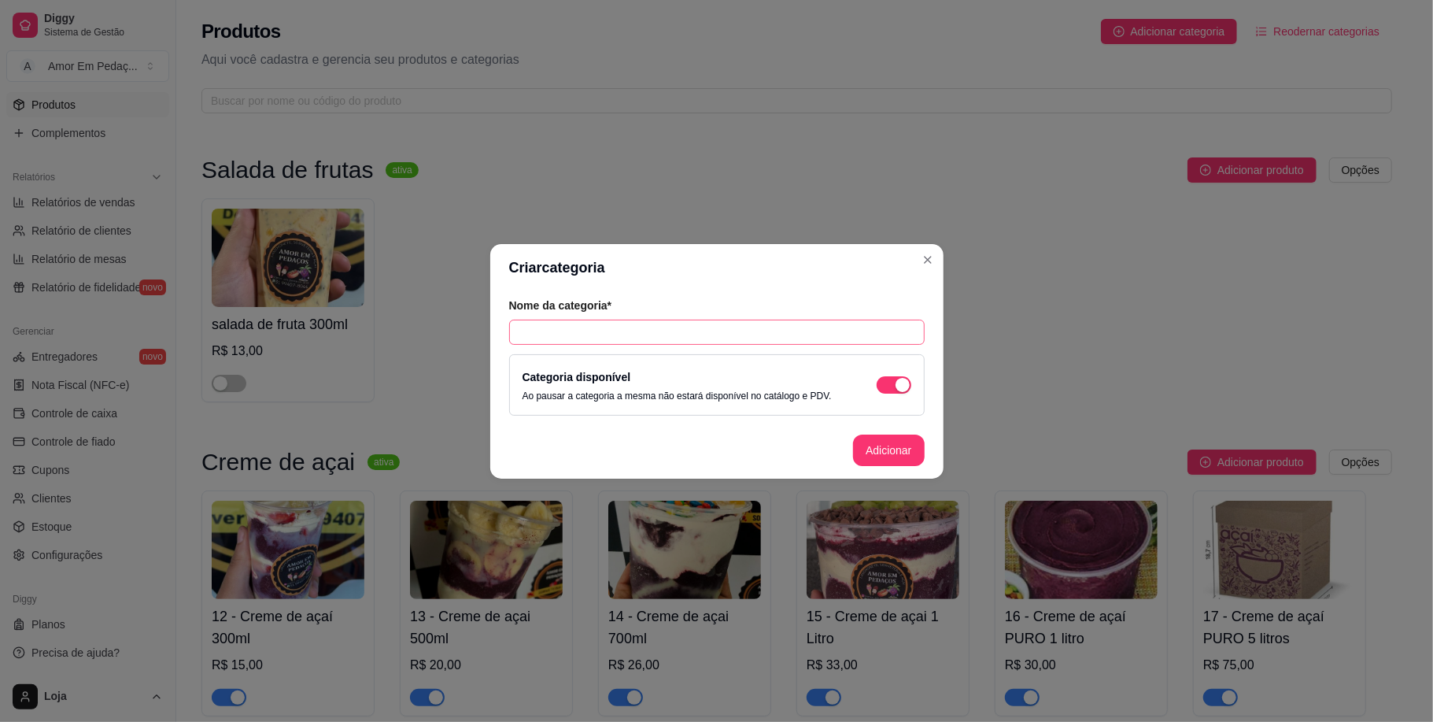  What do you see at coordinates (928, 260) in the screenshot?
I see `button: Close` at bounding box center [928, 260].